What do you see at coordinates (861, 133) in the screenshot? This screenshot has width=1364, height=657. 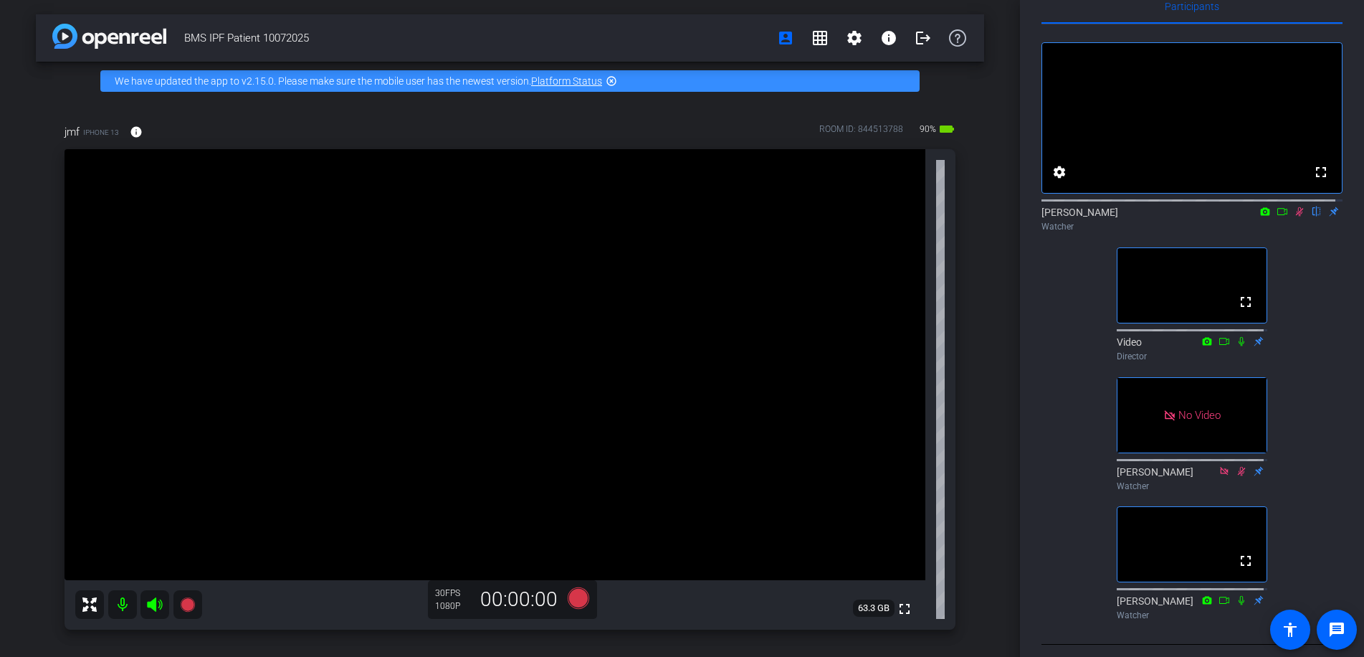 I see `div: ROOM ID: 844513788` at bounding box center [861, 133].